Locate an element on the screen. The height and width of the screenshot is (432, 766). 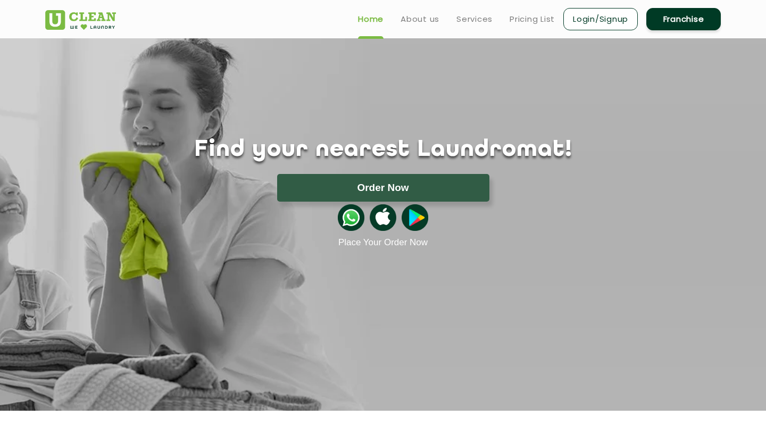
img: UClean Laundry and Dry Cleaning is located at coordinates (80, 20).